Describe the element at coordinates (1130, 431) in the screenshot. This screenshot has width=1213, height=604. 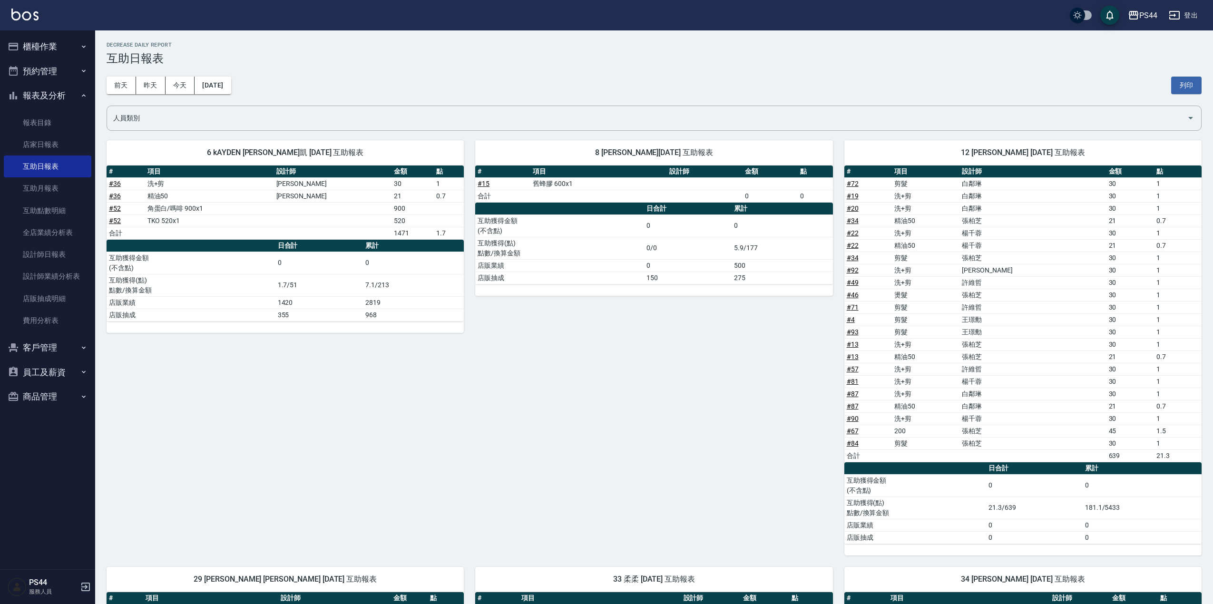
I see `td: 45` at that location.